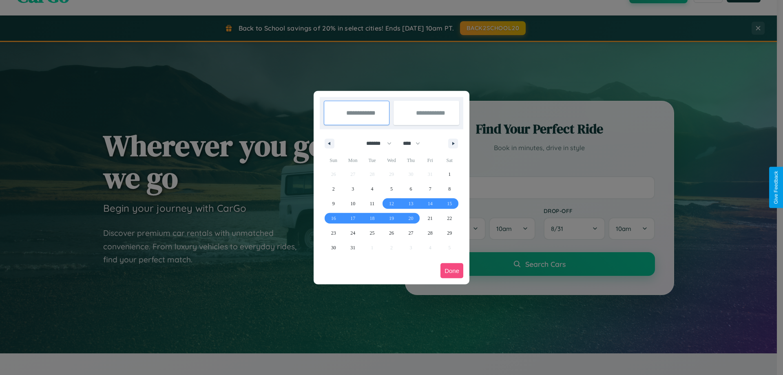  Describe the element at coordinates (352, 233) in the screenshot. I see `button: 24` at that location.